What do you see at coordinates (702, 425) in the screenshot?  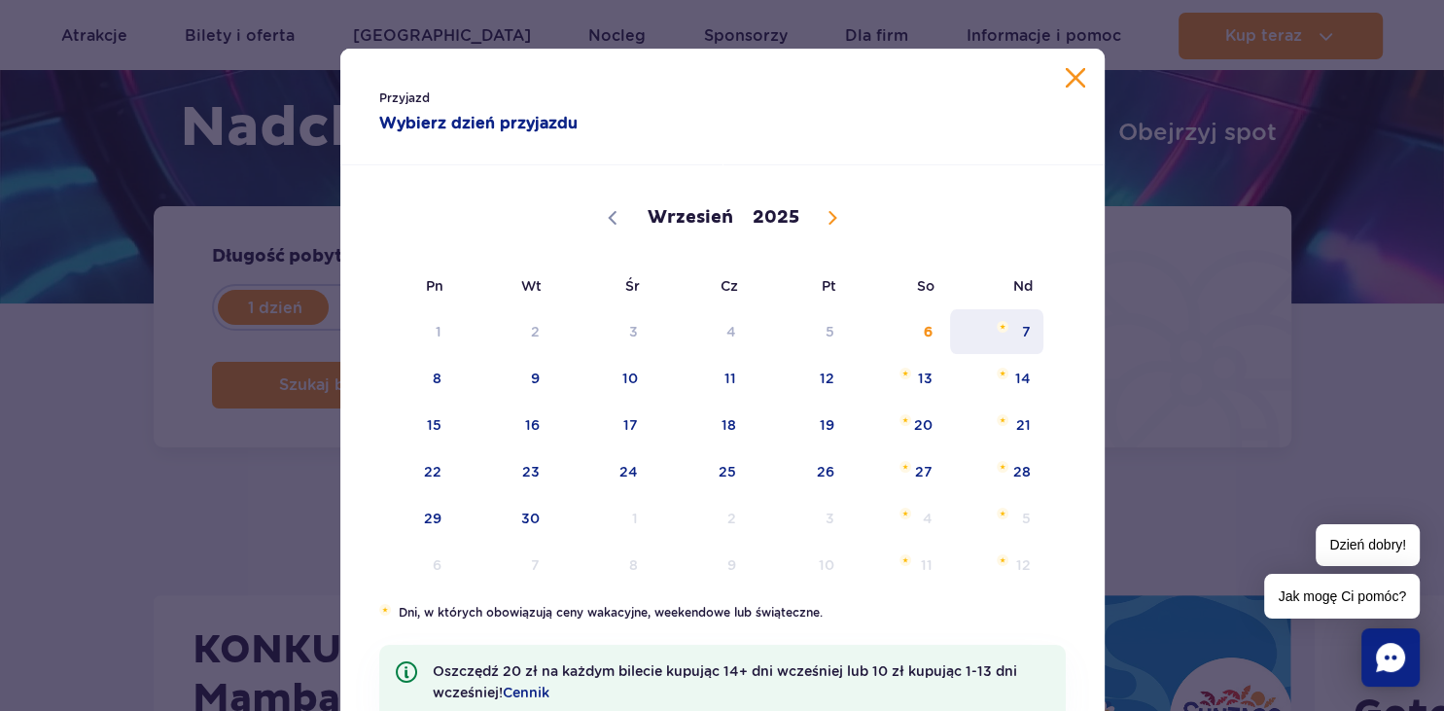 I see `span: Wrzesień 18, 2025` at bounding box center [702, 425].